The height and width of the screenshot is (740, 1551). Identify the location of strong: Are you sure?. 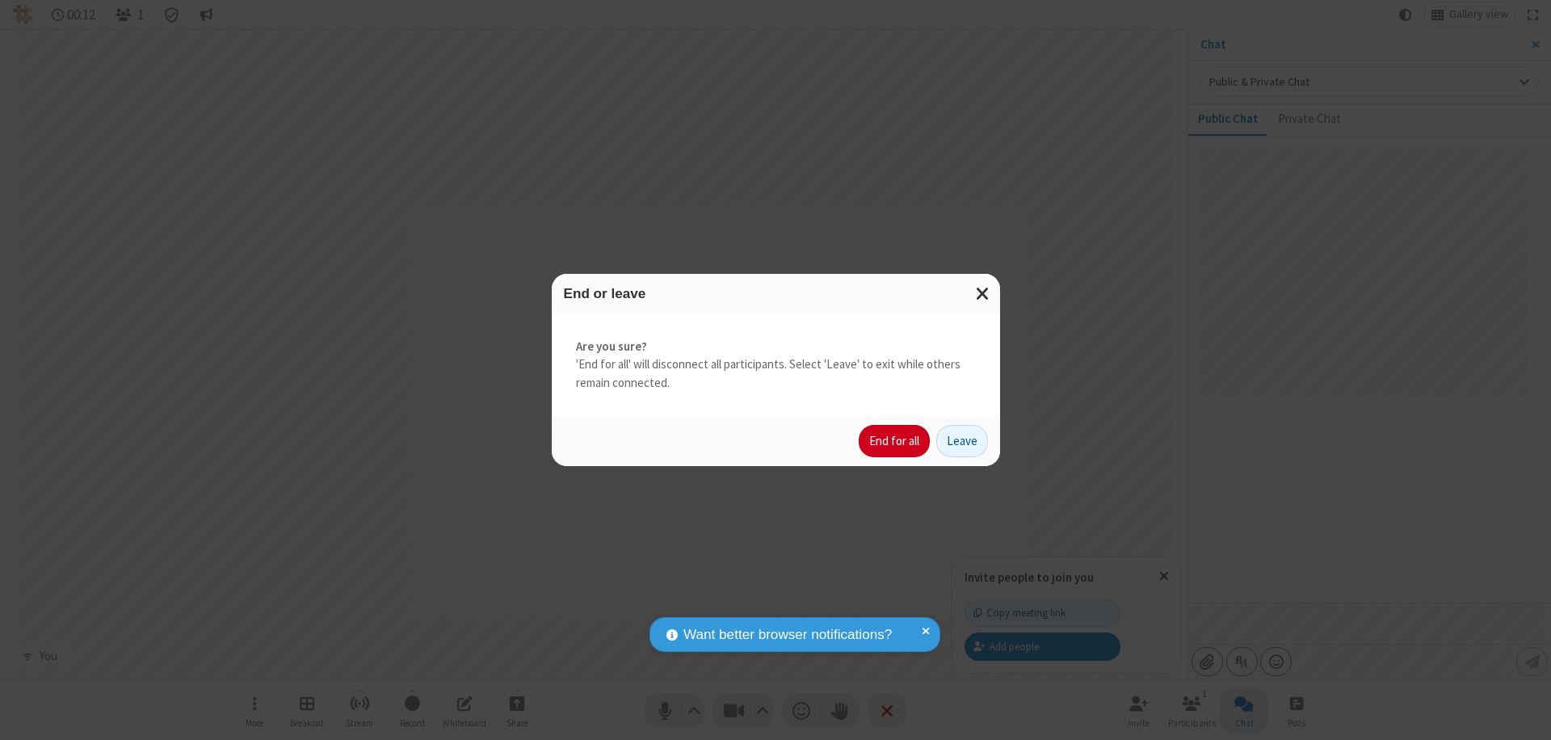
(776, 347).